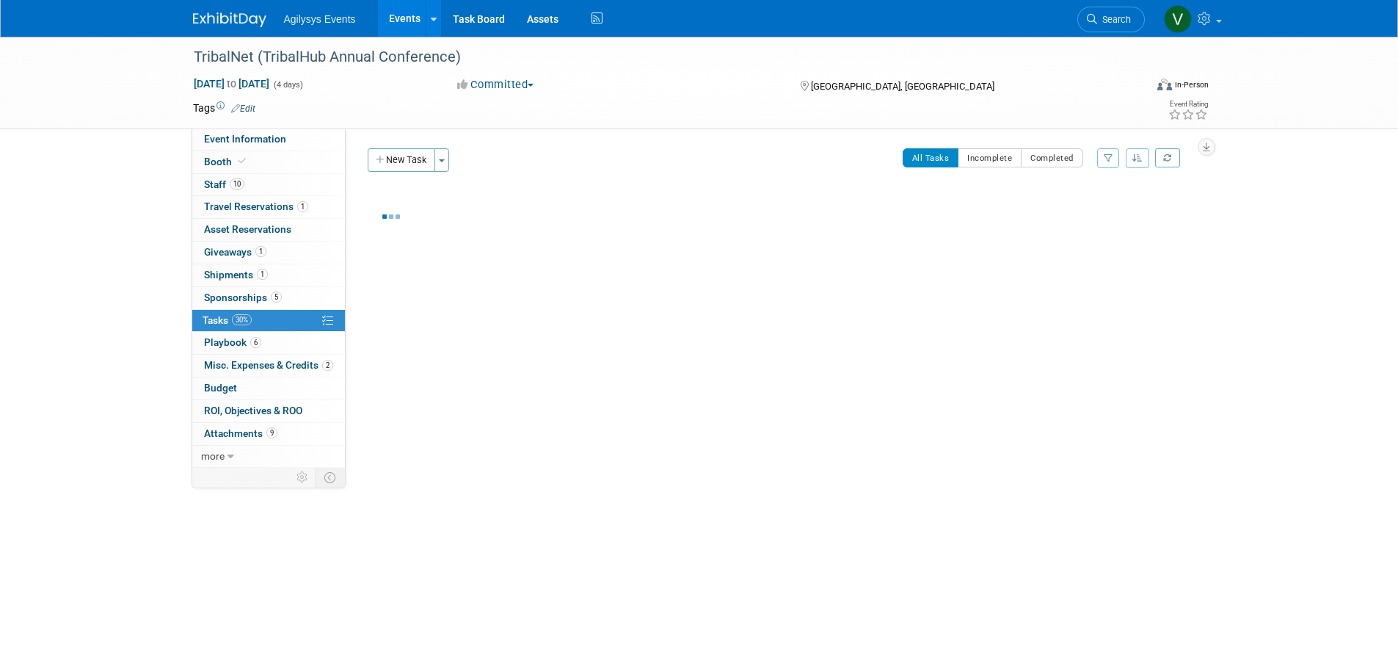 The image size is (1398, 669). Describe the element at coordinates (255, 342) in the screenshot. I see `span: 6` at that location.